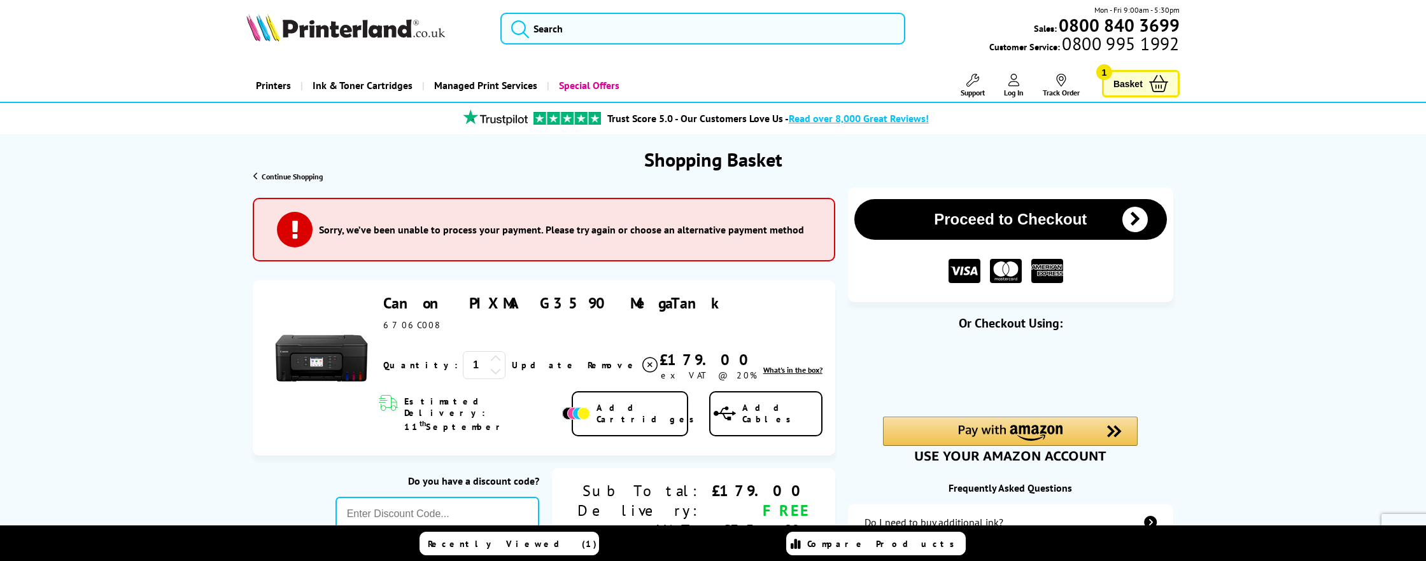 Image resolution: width=1426 pixels, height=561 pixels. Describe the element at coordinates (1061, 85) in the screenshot. I see `a: Track Order` at that location.